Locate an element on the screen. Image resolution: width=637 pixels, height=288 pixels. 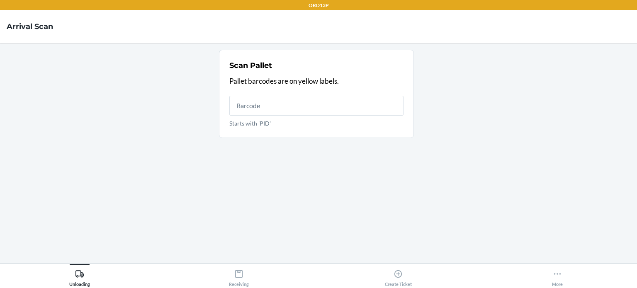
button: Receiving is located at coordinates (239, 275).